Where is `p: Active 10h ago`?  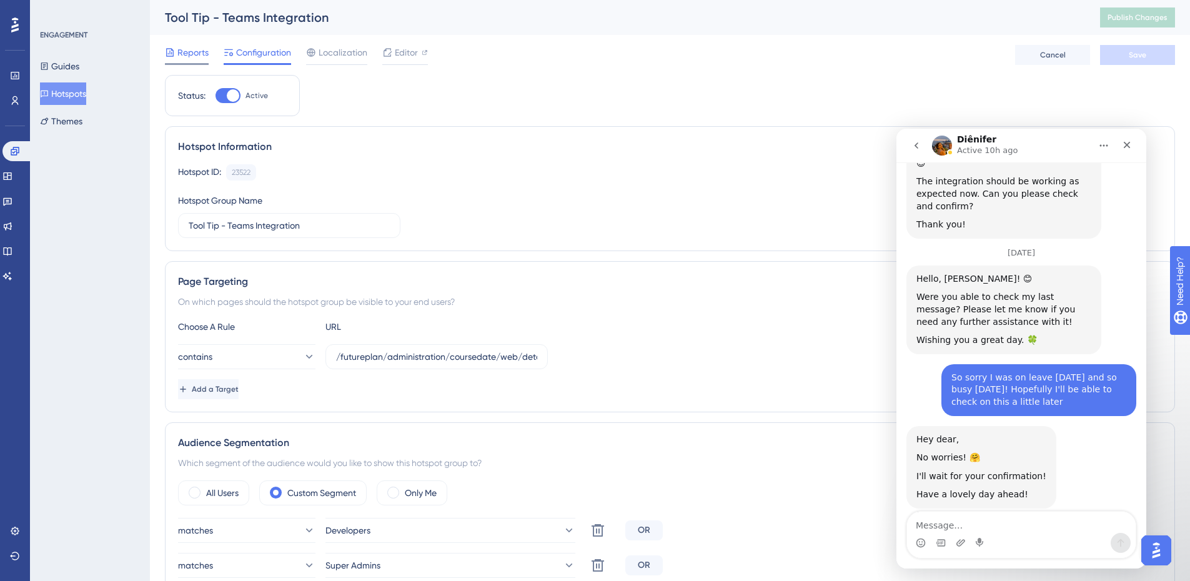 p: Active 10h ago is located at coordinates (91, 22).